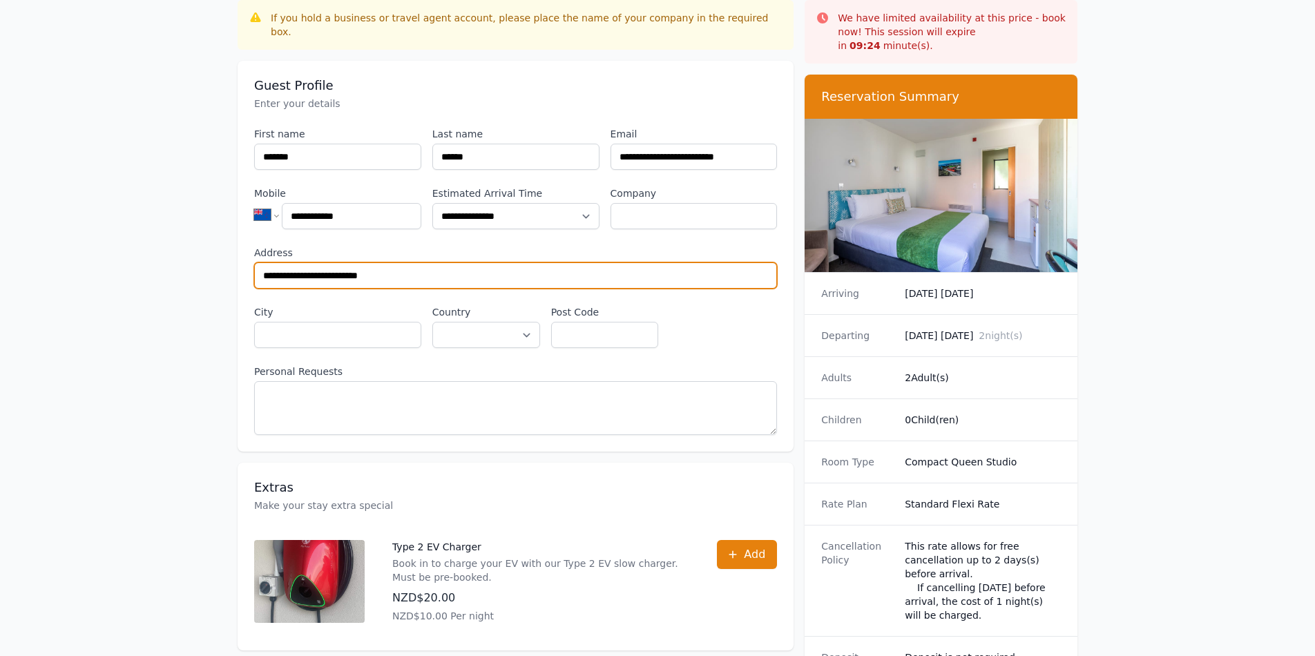 This screenshot has height=656, width=1315. Describe the element at coordinates (857, 378) in the screenshot. I see `dt: Adults` at that location.